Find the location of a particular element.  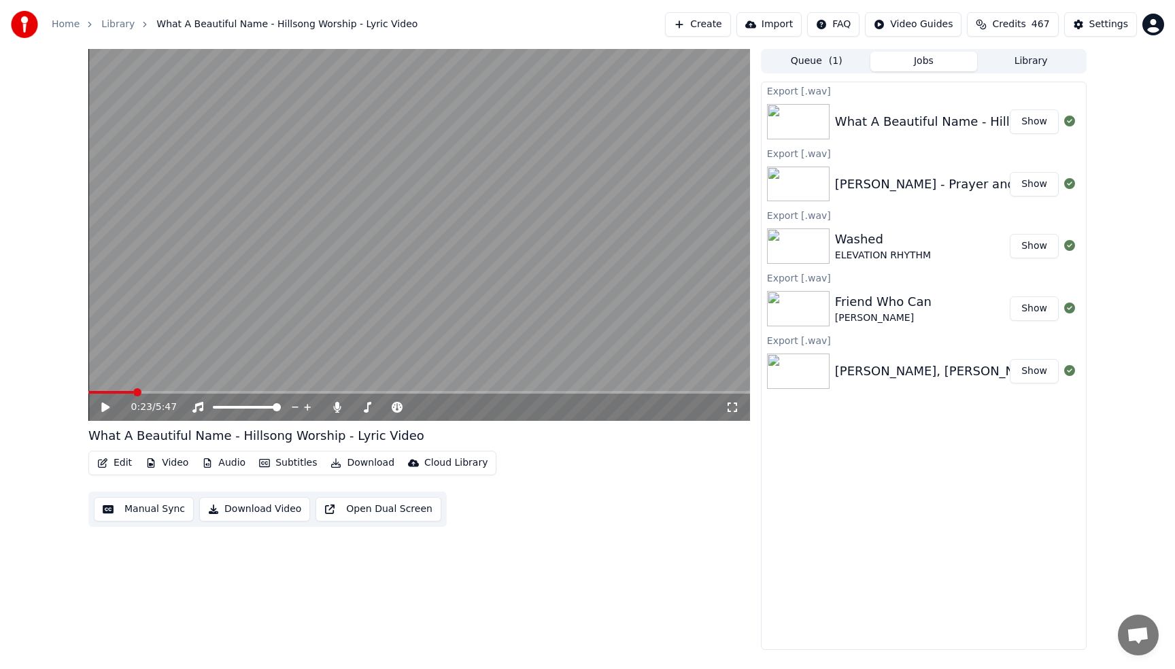

button: Download Video is located at coordinates (254, 509).